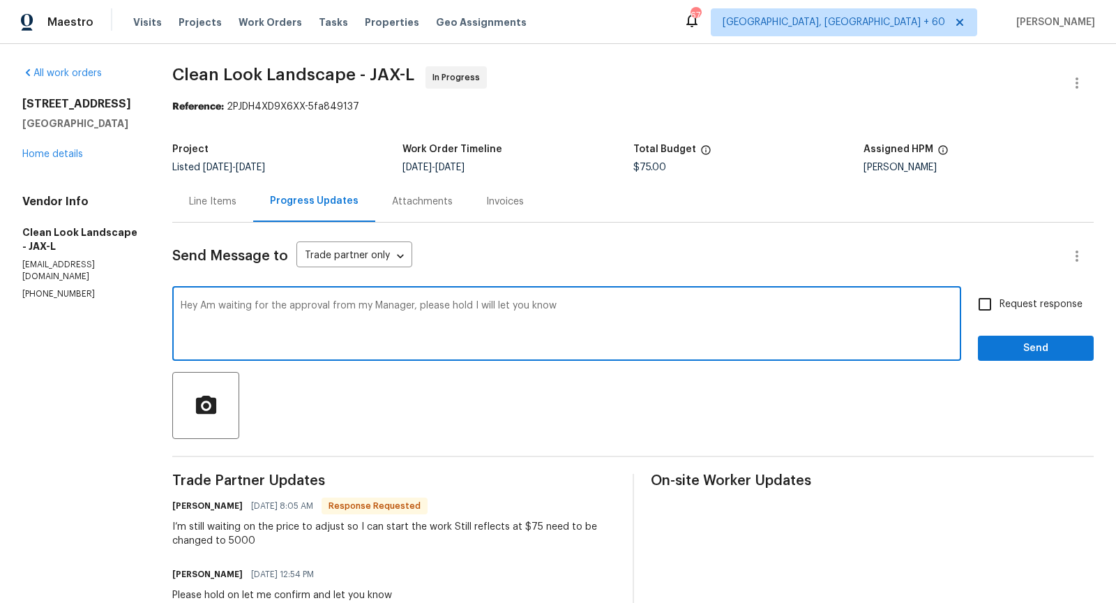  Describe the element at coordinates (392, 22) in the screenshot. I see `span: Properties` at that location.